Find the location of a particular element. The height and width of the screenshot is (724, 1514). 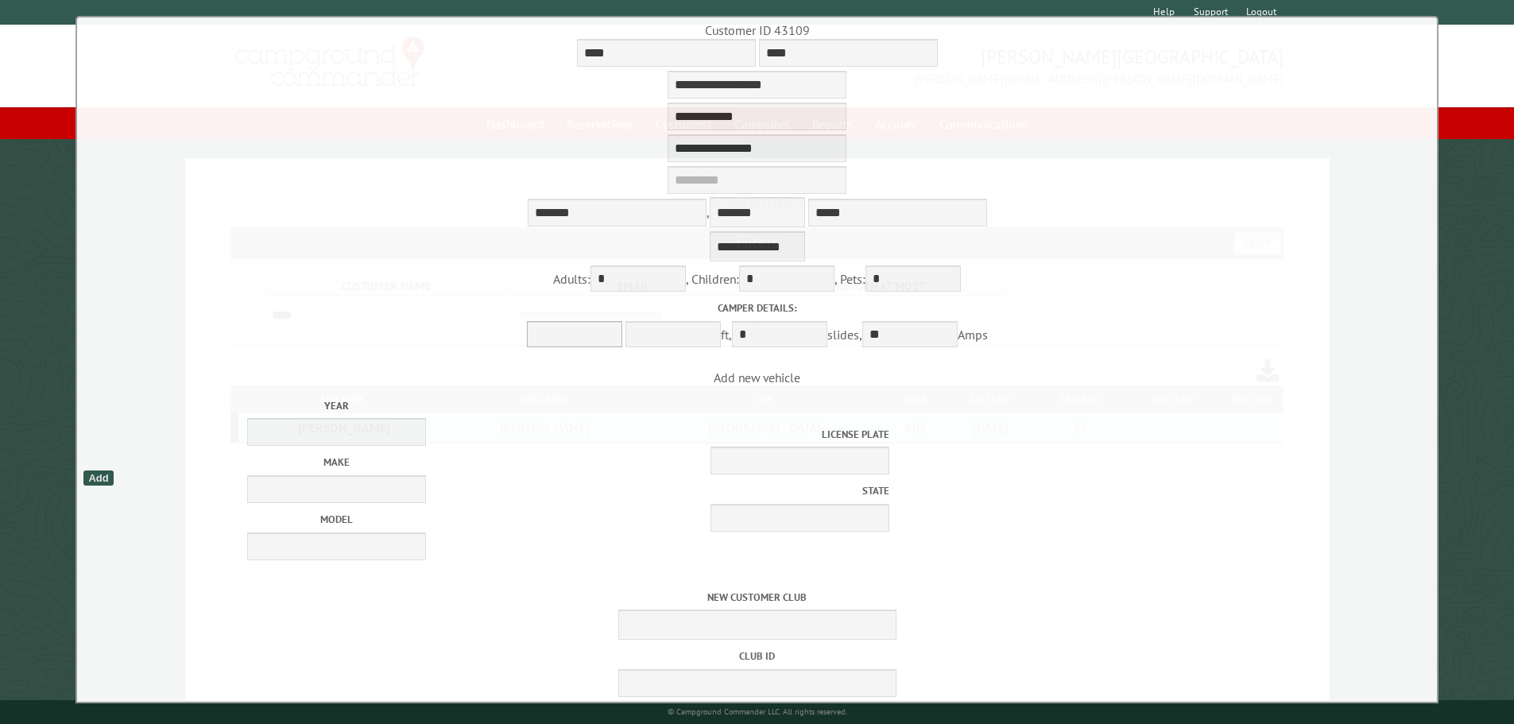

label: Make is located at coordinates (336, 462).